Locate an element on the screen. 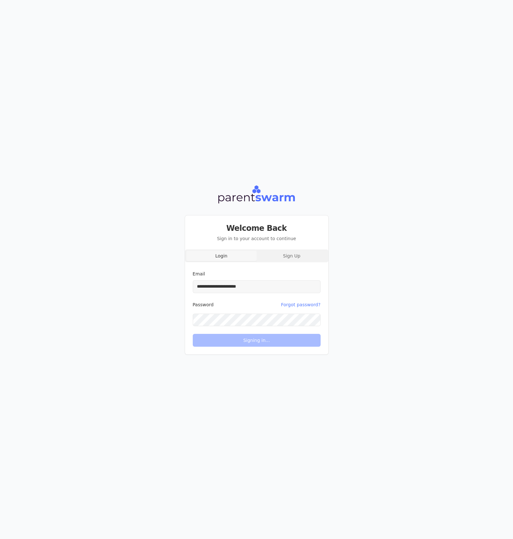 The width and height of the screenshot is (513, 539). button: Forgot password? is located at coordinates (301, 305).